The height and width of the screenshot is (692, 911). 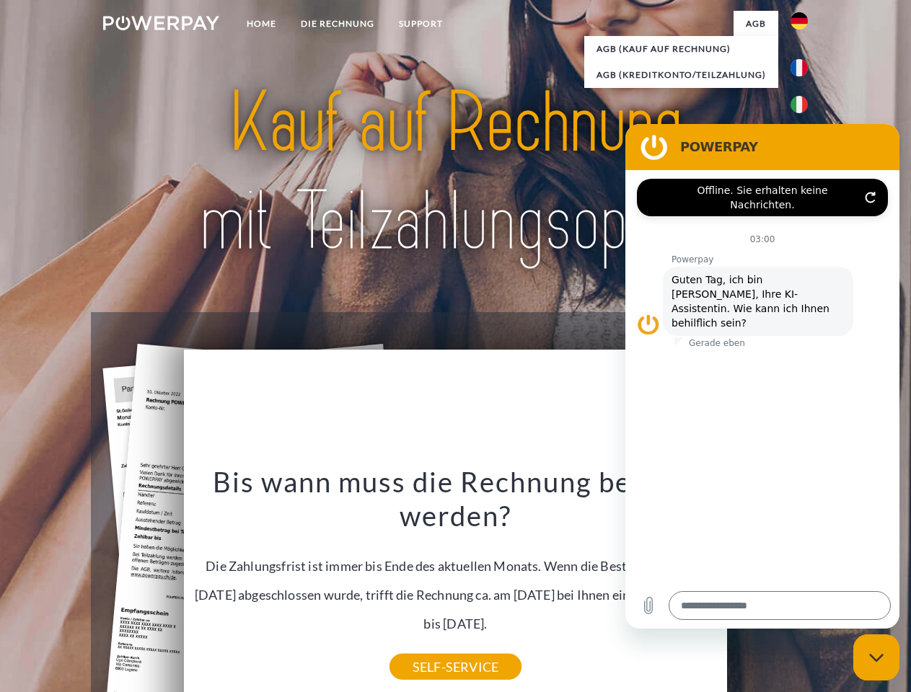 What do you see at coordinates (23, 482) in the screenshot?
I see `button: Datei hochladen` at bounding box center [23, 482].